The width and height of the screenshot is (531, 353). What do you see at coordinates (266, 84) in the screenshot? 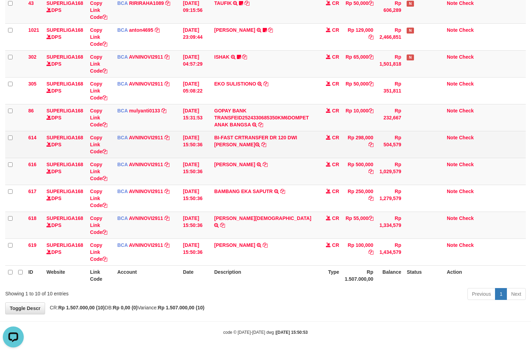
I see `a: Copy EKO SULISTIONO to clipboard` at bounding box center [266, 84].